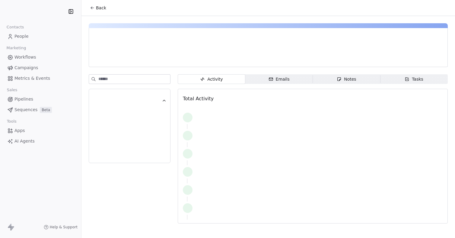 This screenshot has width=455, height=238. I want to click on span: Apps, so click(20, 130).